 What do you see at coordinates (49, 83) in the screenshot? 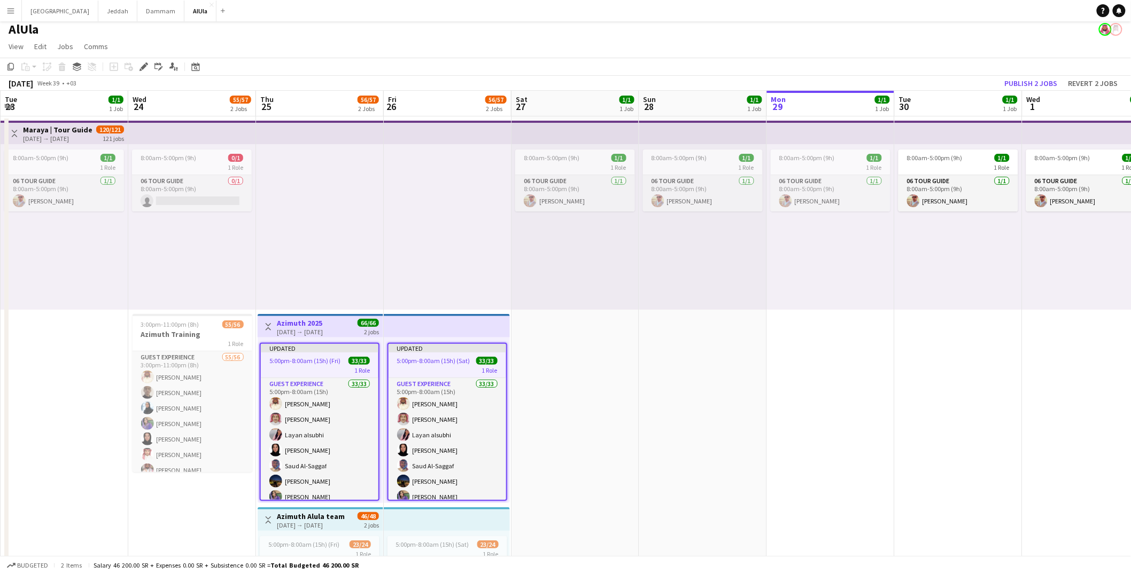
I see `span: Week 39` at bounding box center [49, 83].